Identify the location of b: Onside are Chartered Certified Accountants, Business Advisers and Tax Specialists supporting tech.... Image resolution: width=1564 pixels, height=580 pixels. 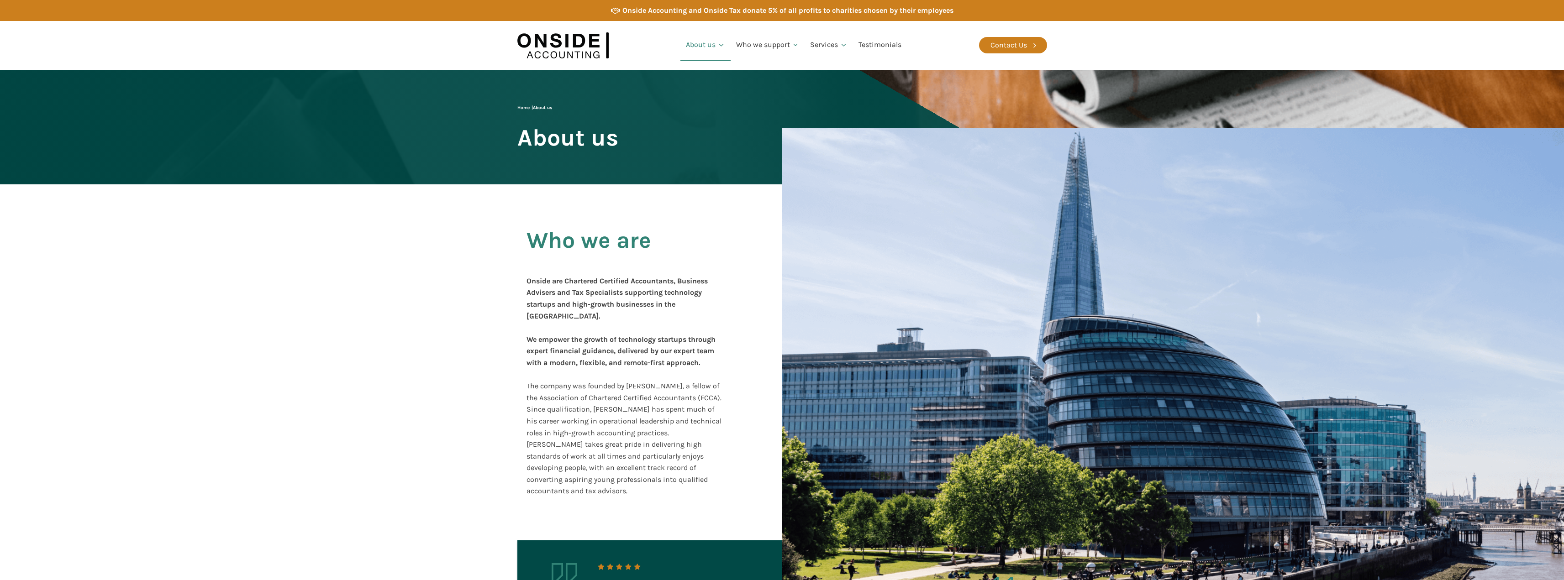
(617, 299).